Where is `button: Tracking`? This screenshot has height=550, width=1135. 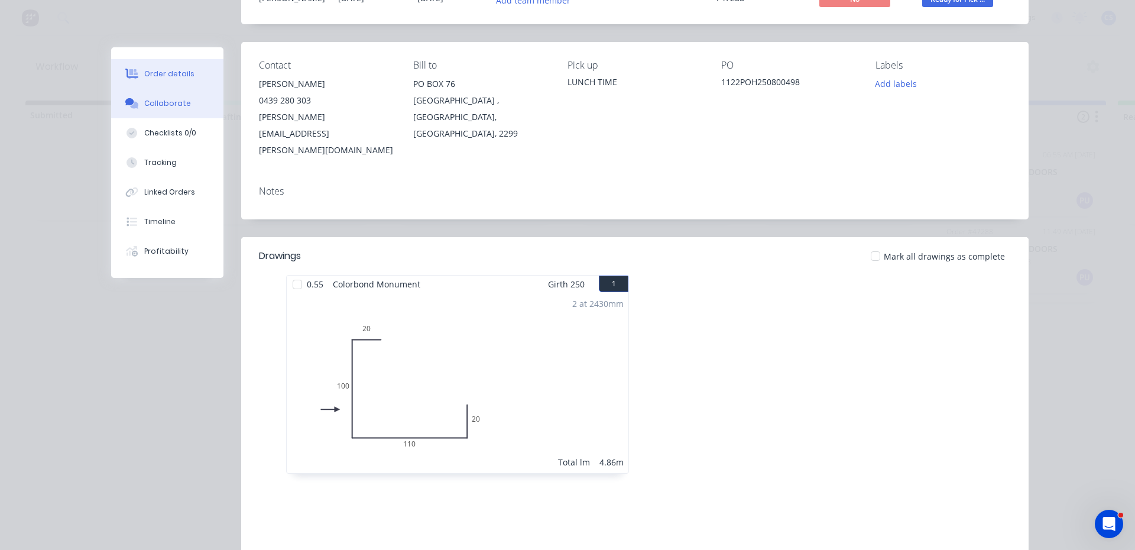
button: Tracking is located at coordinates (167, 163).